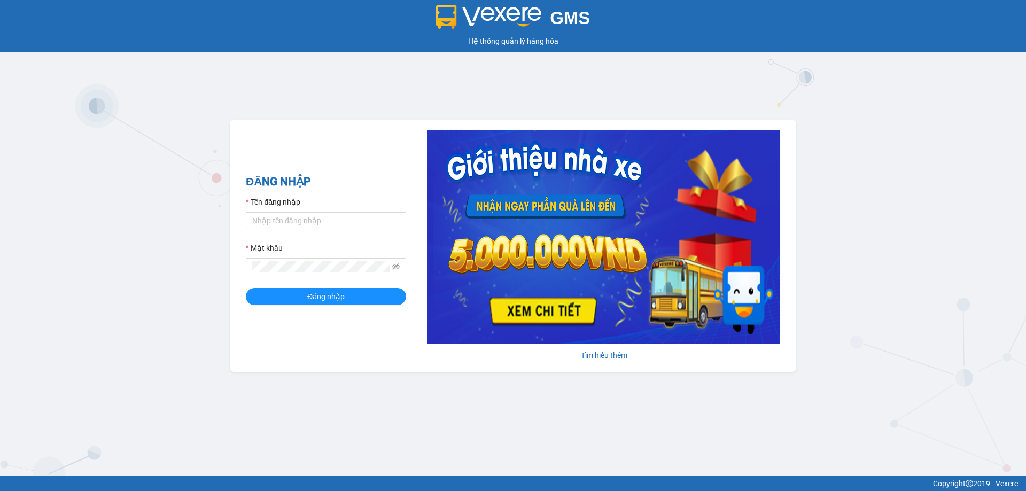  I want to click on label: Mật khẩu, so click(264, 248).